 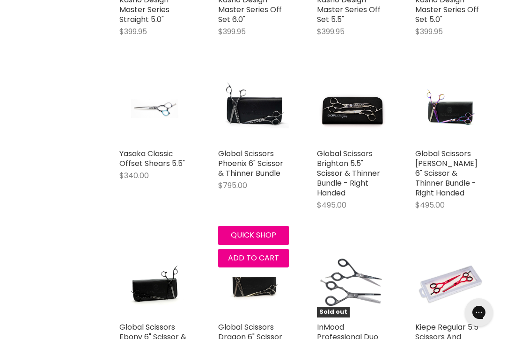 What do you see at coordinates (19, 17) in the screenshot?
I see `button: Gorgias live chat` at bounding box center [19, 17].